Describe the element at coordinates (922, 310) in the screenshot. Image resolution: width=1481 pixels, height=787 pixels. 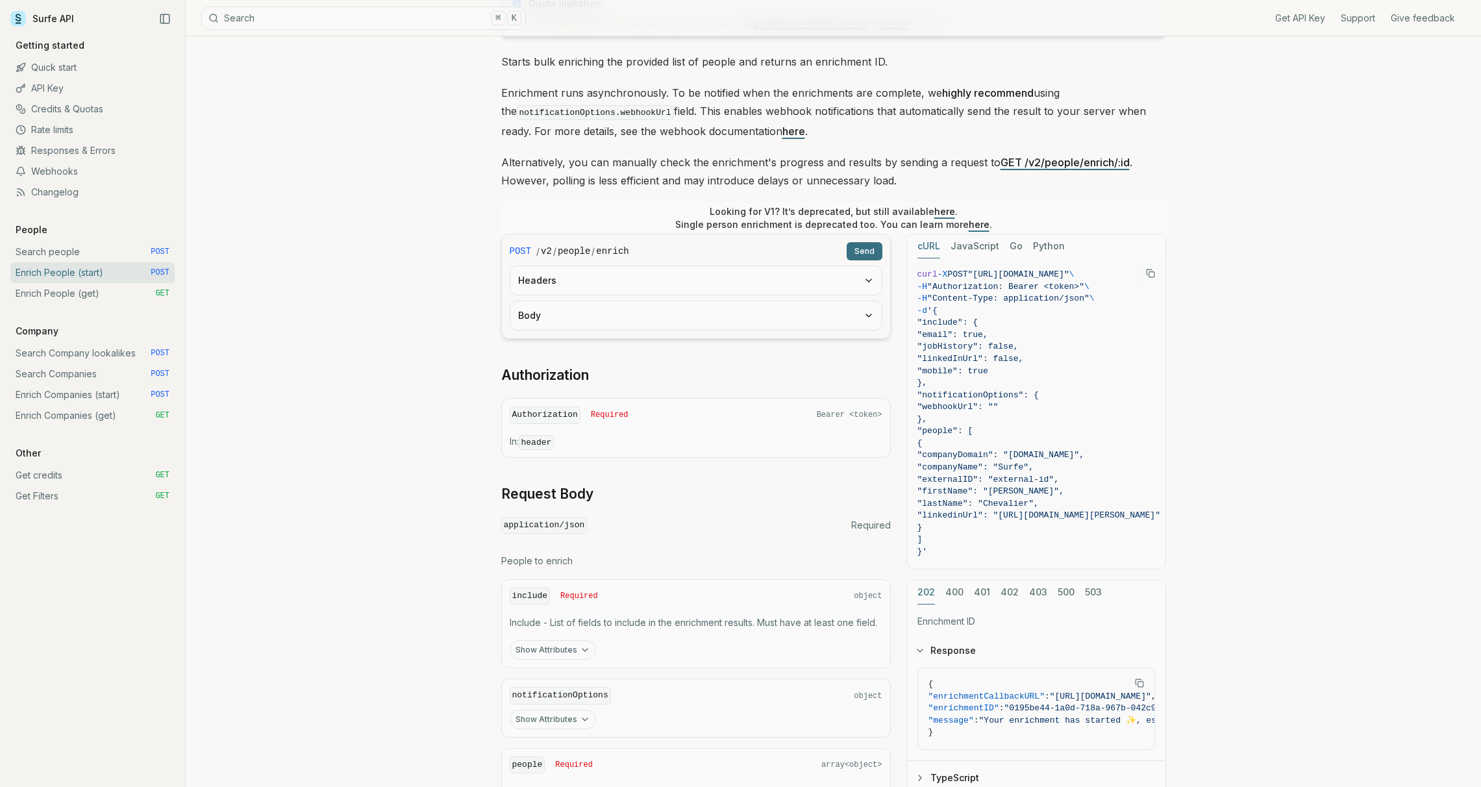
I see `span: -d` at that location.